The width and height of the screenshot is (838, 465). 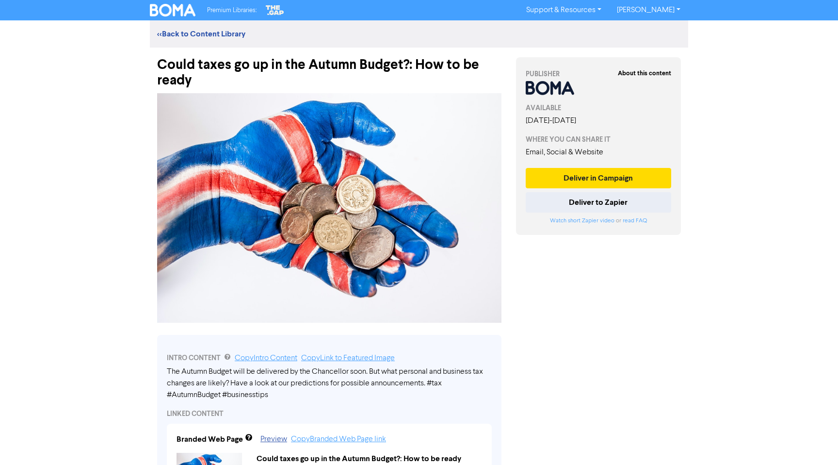 I want to click on strong: About this content, so click(x=645, y=73).